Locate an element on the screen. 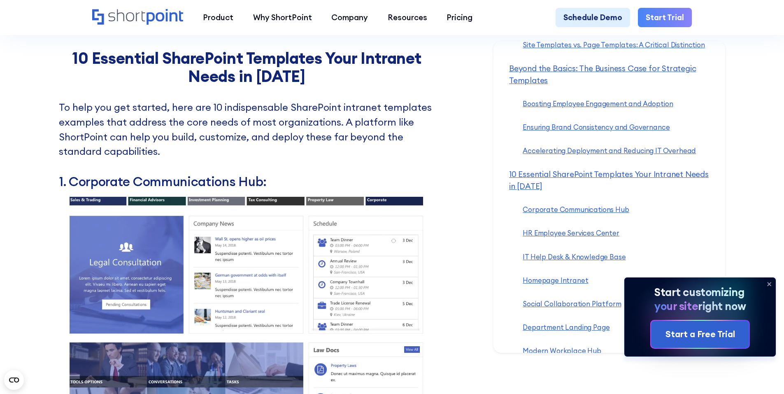  div: Product is located at coordinates (218, 17).